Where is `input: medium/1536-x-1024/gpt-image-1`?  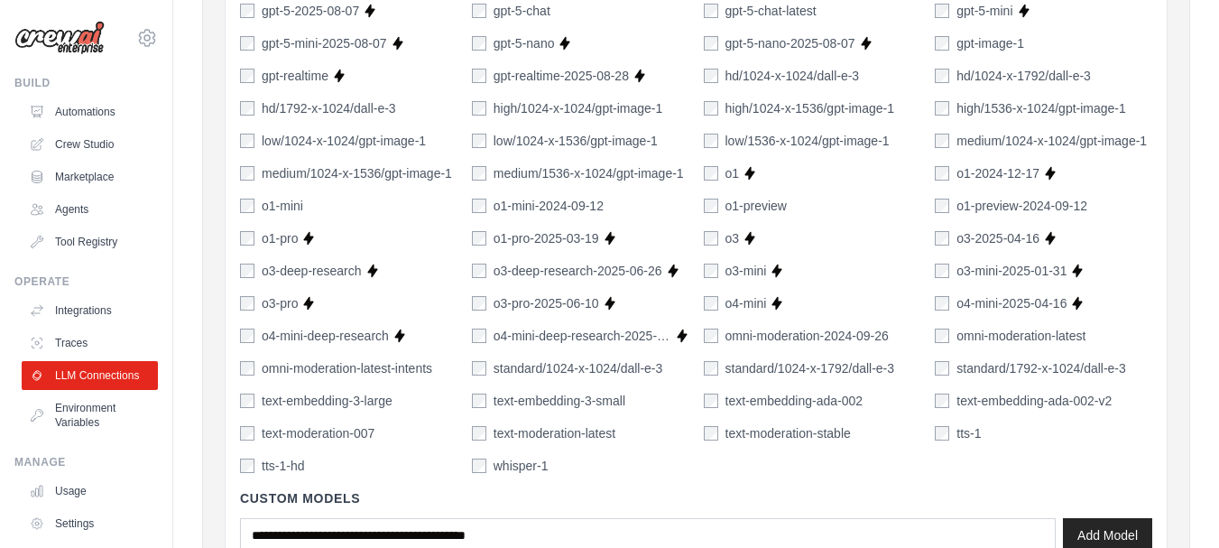 input: medium/1536-x-1024/gpt-image-1 is located at coordinates (479, 173).